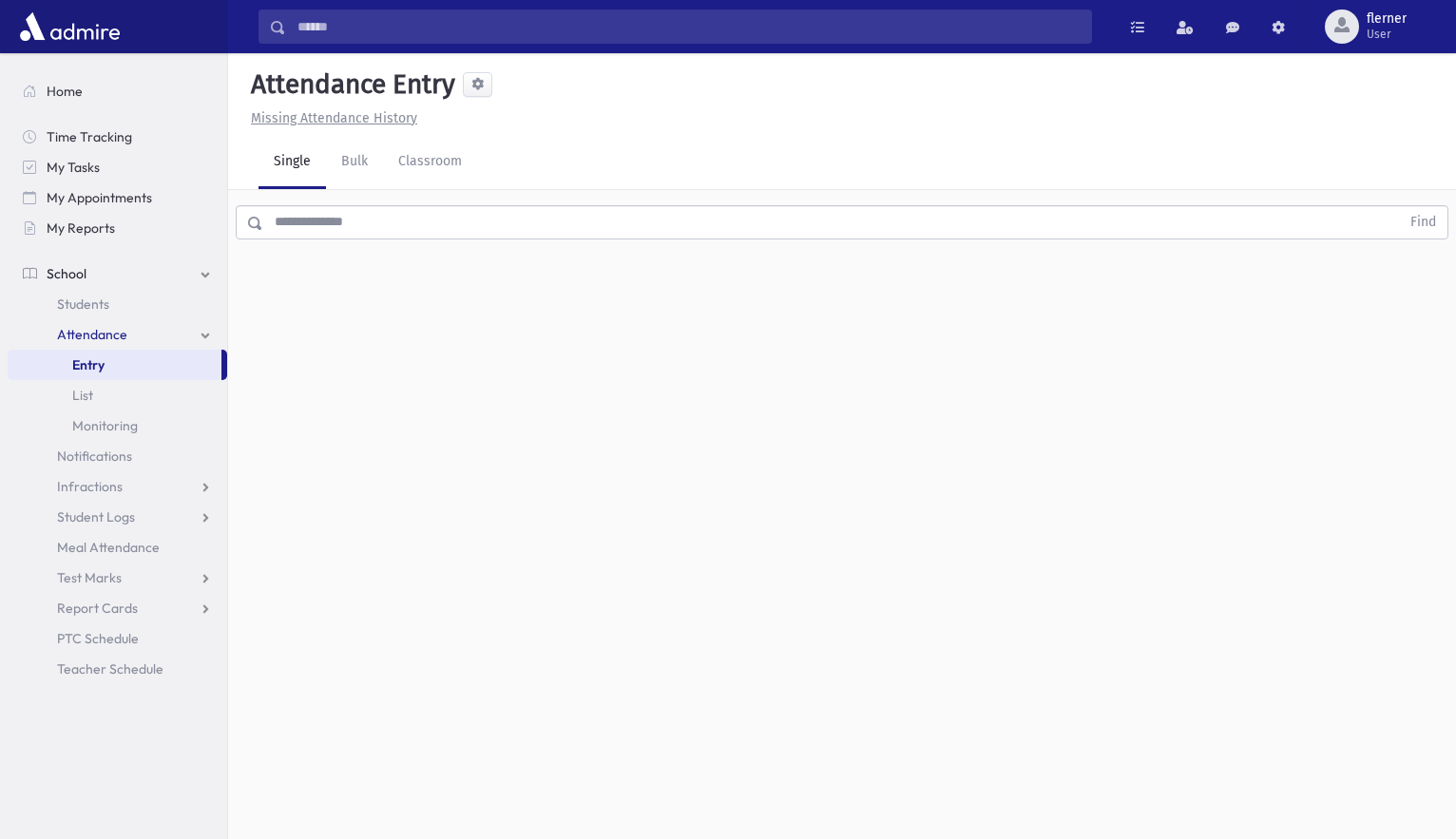  I want to click on a: Student Logs, so click(117, 517).